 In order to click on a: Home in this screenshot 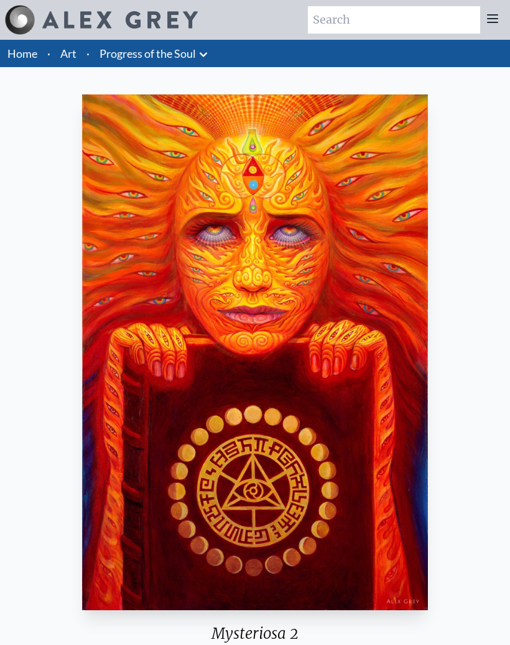, I will do `click(22, 53)`.